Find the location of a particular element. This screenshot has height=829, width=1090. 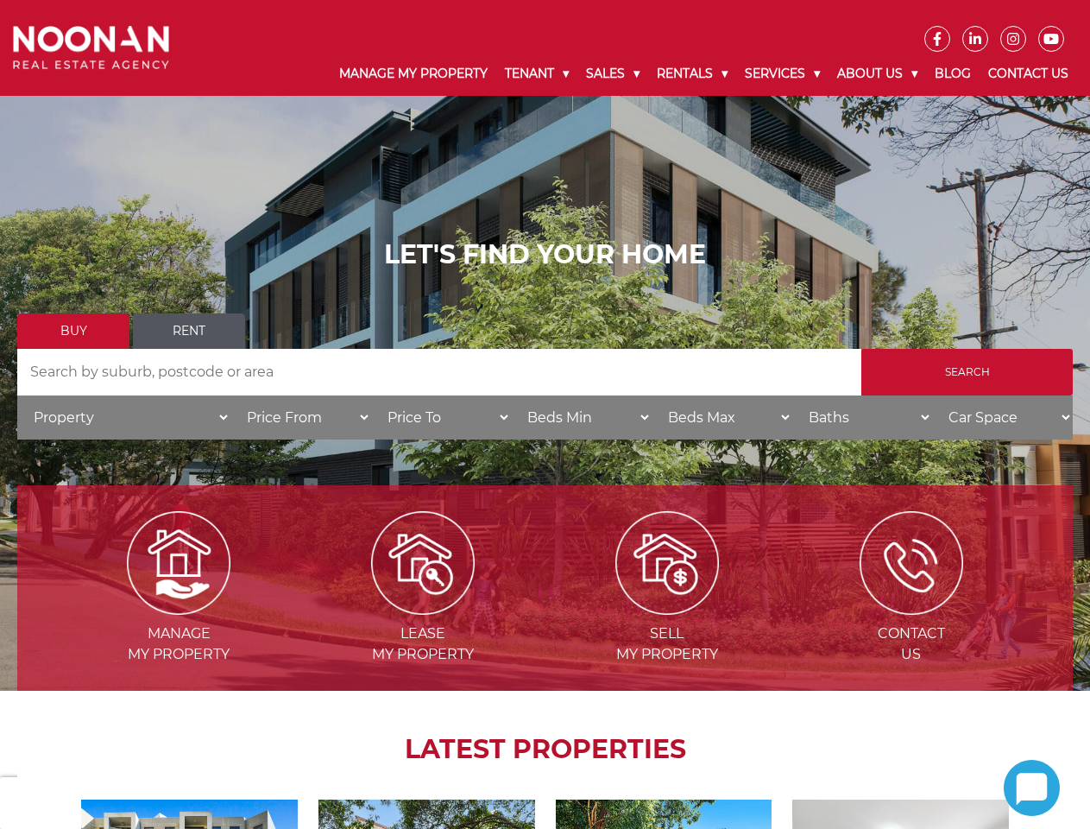

a: Contact Us is located at coordinates (1028, 73).